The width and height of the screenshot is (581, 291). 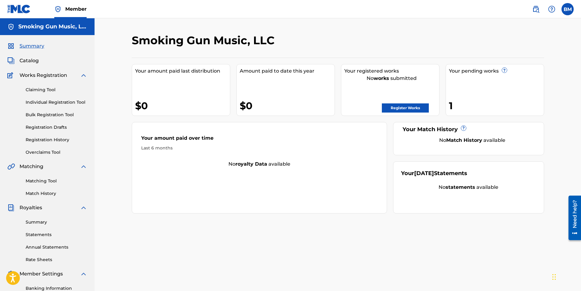 What do you see at coordinates (205, 40) in the screenshot?
I see `h2: Smoking Gun Music, LLC` at bounding box center [205, 40].